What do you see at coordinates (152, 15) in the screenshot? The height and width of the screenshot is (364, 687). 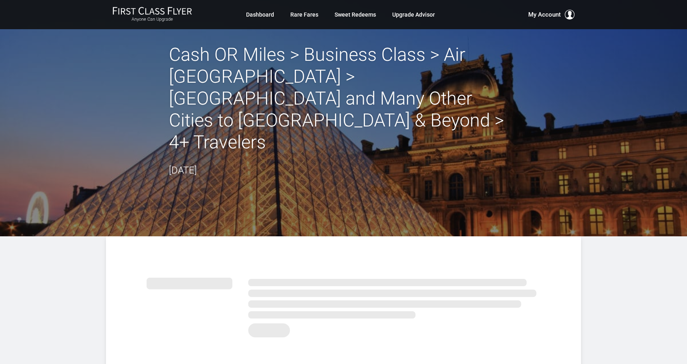 I see `a: First Class FlyerAnyone Can Upgrade` at bounding box center [152, 15].